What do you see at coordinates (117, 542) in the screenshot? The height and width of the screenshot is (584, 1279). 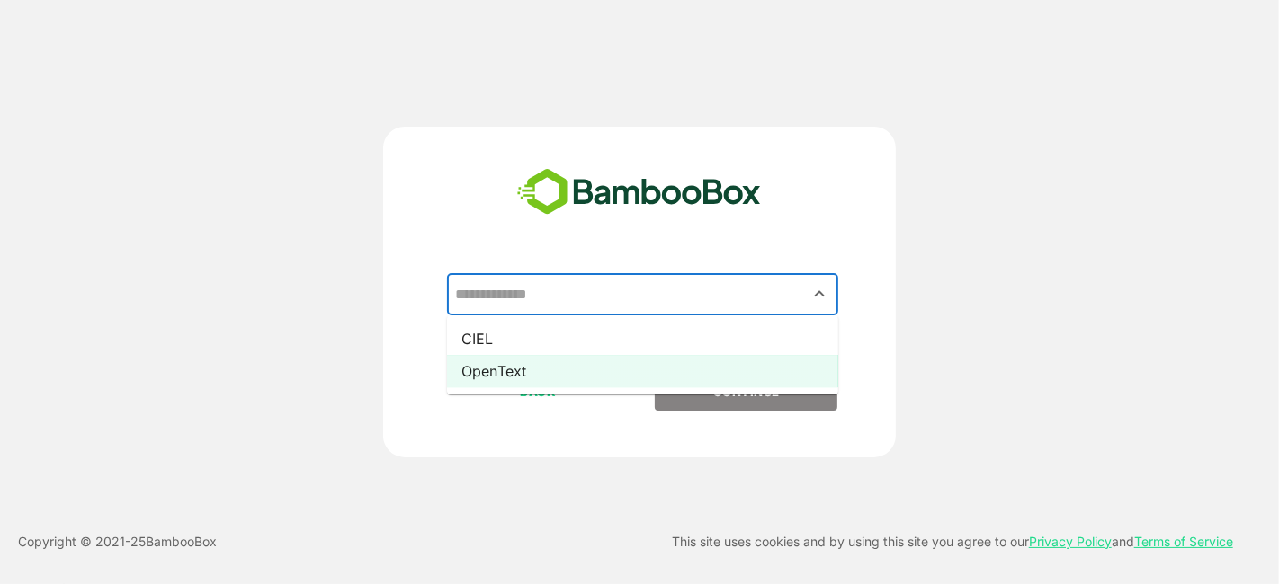 I see `p: Copyright © 2021- 25 BambooBox` at bounding box center [117, 542].